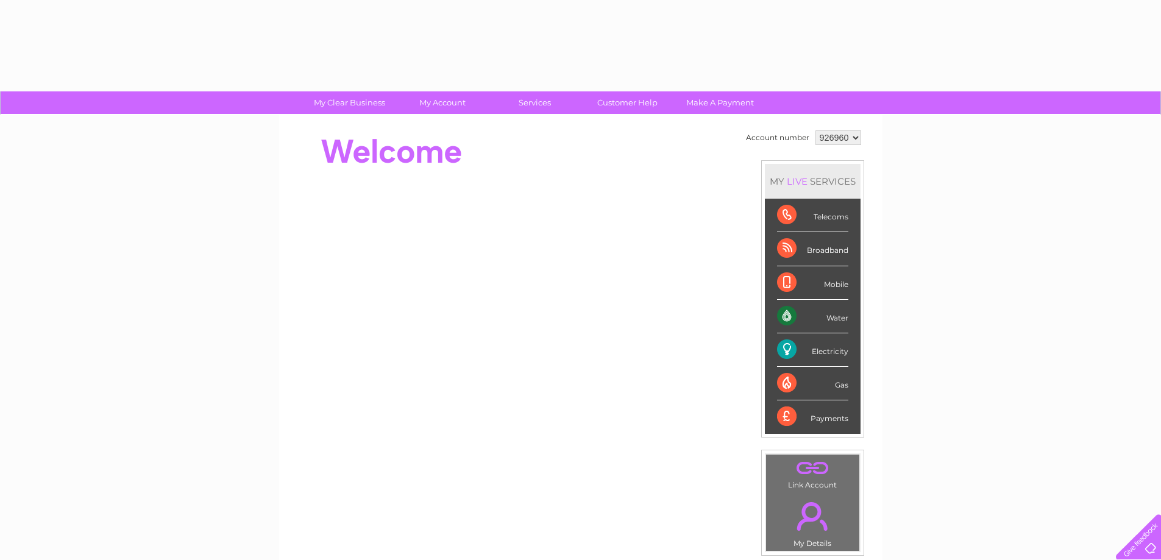 This screenshot has width=1161, height=560. Describe the element at coordinates (812, 181) in the screenshot. I see `div: MY SERVICES` at that location.